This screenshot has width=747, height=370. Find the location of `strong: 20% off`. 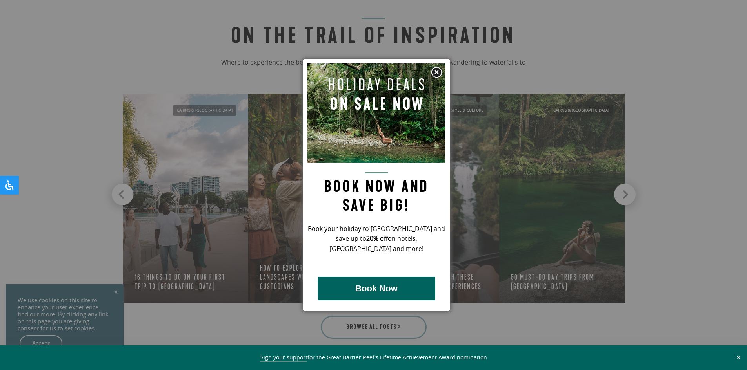

strong: 20% off is located at coordinates (377, 239).